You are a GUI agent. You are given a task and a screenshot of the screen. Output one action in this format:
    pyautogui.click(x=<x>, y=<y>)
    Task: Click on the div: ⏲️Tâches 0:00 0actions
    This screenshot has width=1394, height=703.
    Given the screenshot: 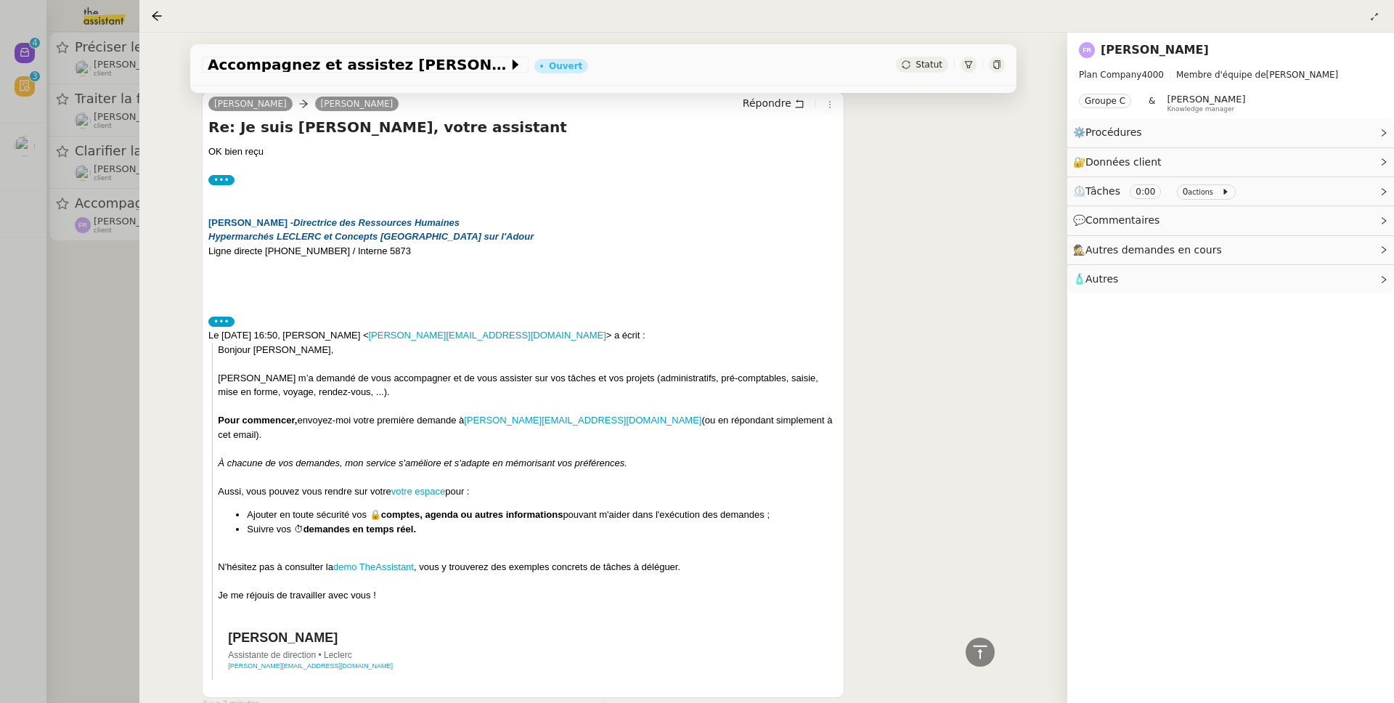 What is the action you would take?
    pyautogui.click(x=1231, y=191)
    